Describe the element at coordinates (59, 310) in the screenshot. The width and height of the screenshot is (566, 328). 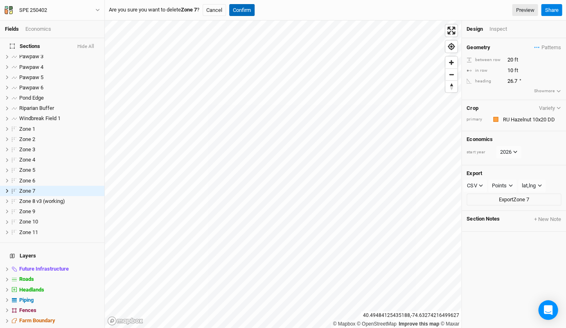
I see `div: Fences` at that location.